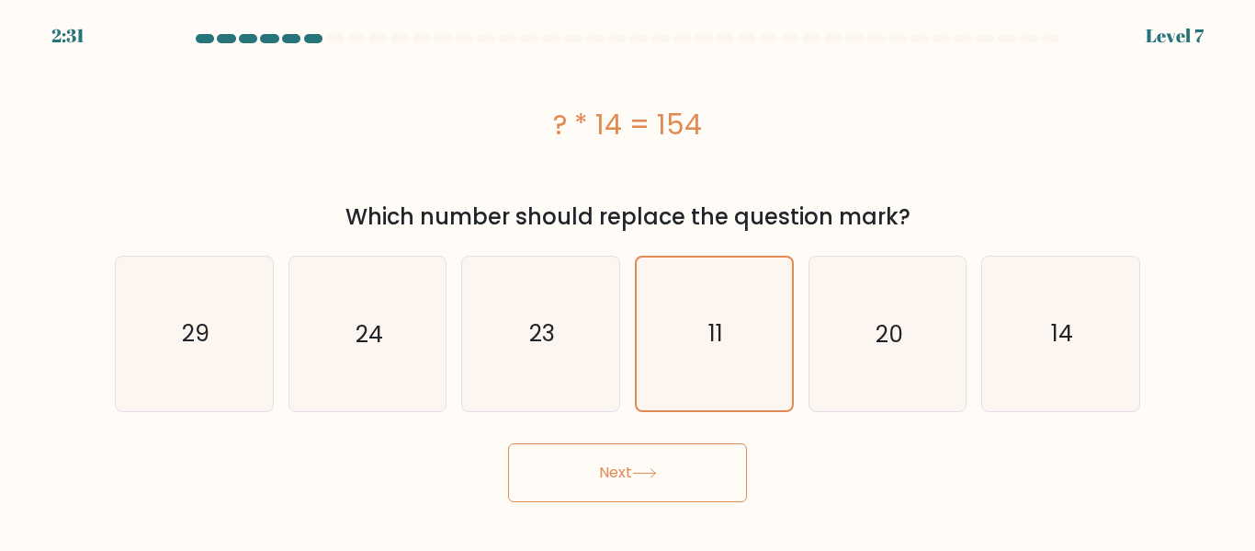  What do you see at coordinates (628, 217) in the screenshot?
I see `div: Which number should replace the question mark?` at bounding box center [628, 217].